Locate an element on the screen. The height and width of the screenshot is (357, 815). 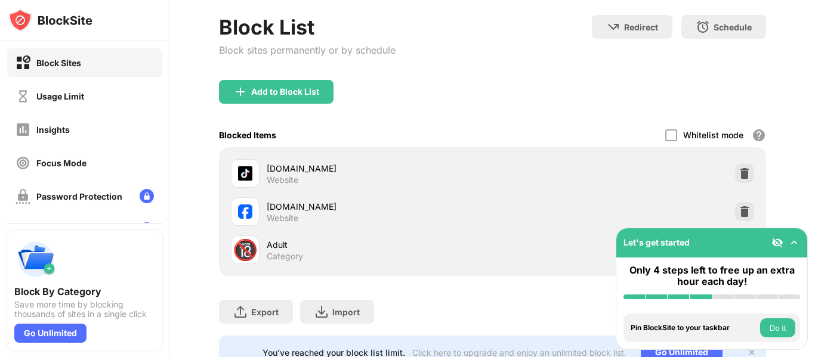
div: Pin BlockSite to your taskbar is located at coordinates (694, 328).